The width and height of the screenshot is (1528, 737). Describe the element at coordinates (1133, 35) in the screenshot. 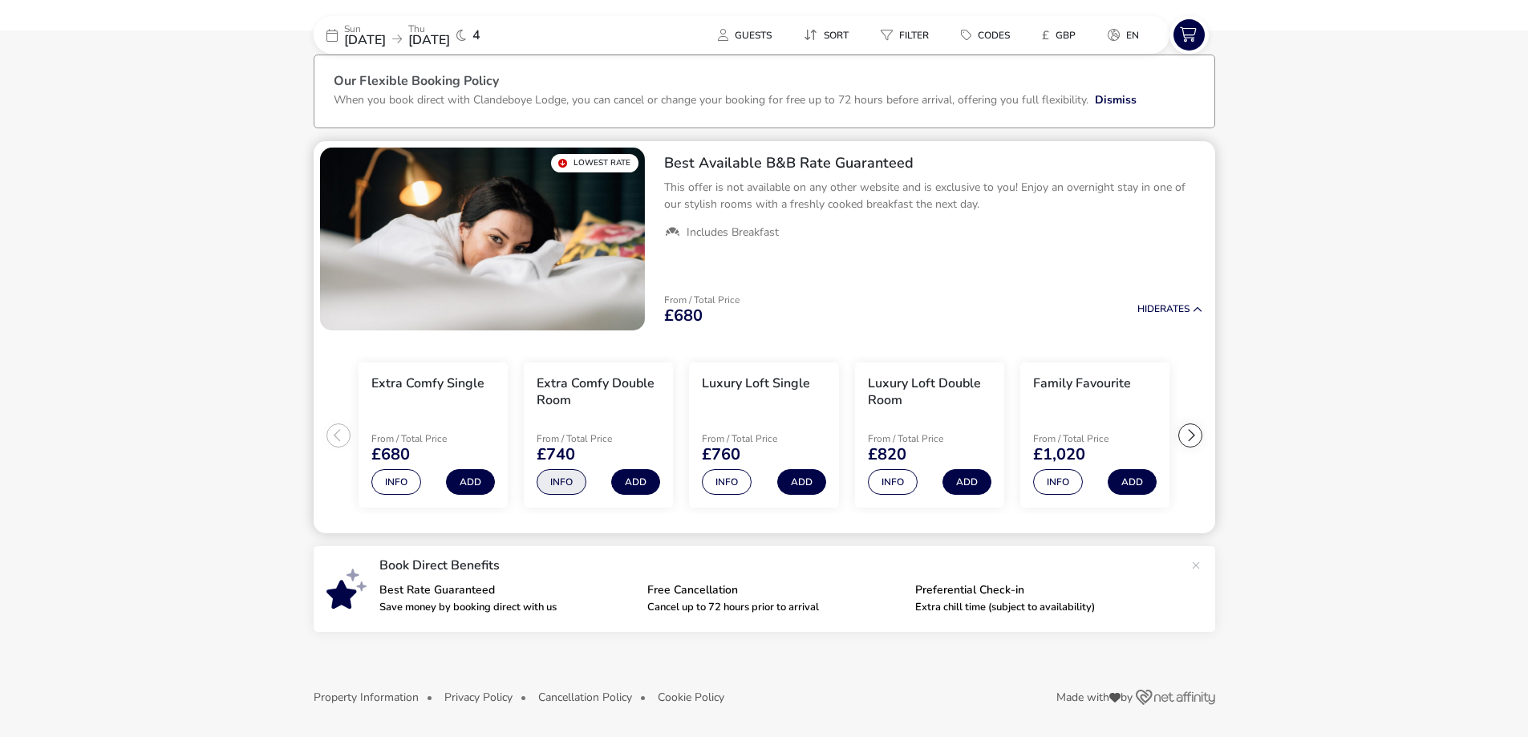

I see `span: en` at that location.